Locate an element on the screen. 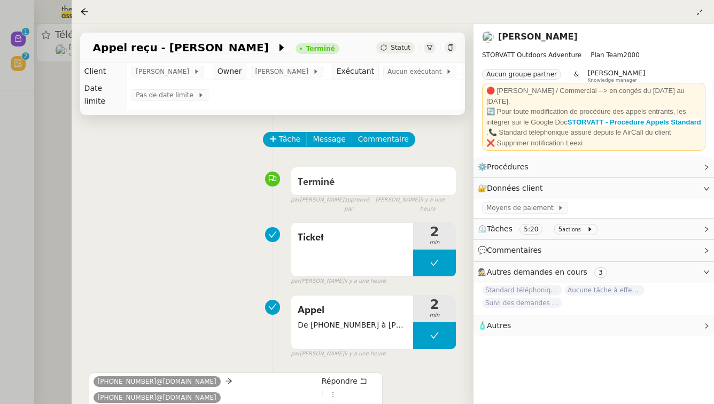 Image resolution: width=714 pixels, height=404 pixels. span: Ticket is located at coordinates (352, 238).